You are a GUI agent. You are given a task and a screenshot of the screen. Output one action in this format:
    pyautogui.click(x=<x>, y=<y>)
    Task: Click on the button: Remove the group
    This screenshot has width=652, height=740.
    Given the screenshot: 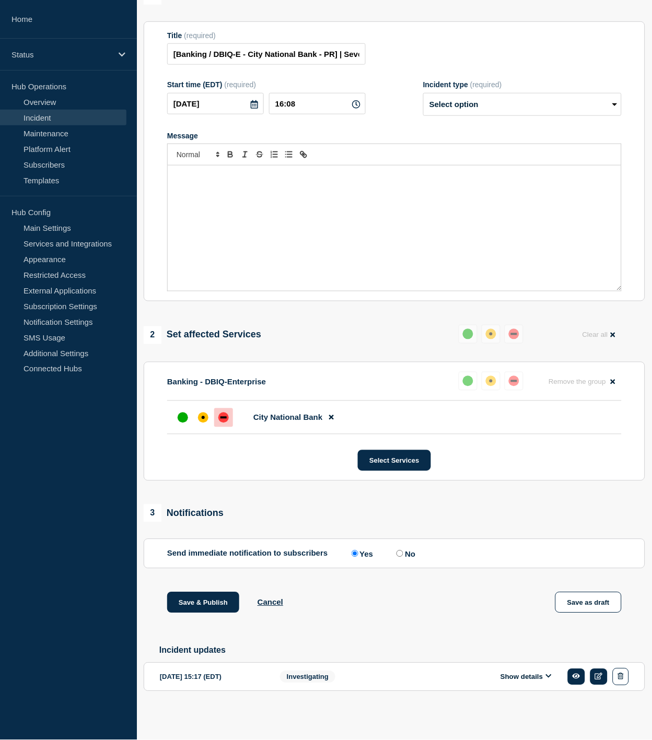 What is the action you would take?
    pyautogui.click(x=582, y=382)
    